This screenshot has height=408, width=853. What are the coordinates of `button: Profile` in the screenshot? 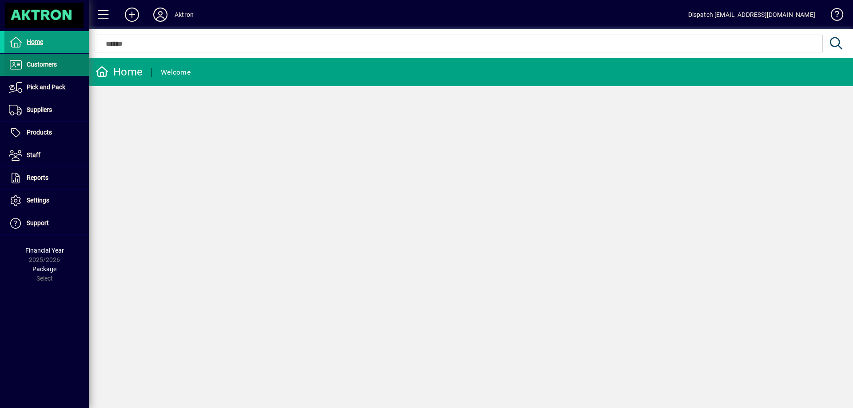 It's located at (160, 15).